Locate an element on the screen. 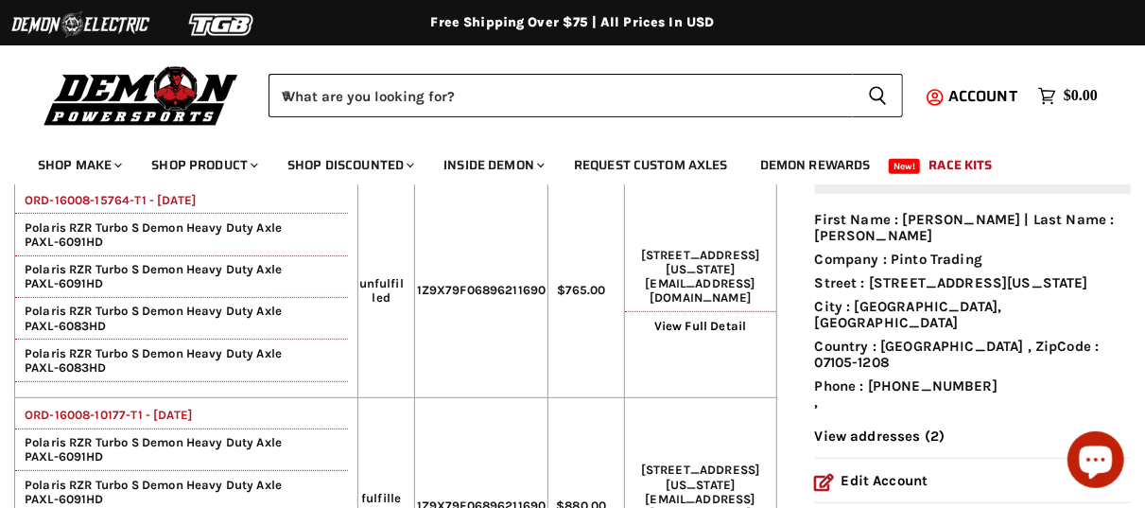  a: View addresses (2) is located at coordinates (880, 436).